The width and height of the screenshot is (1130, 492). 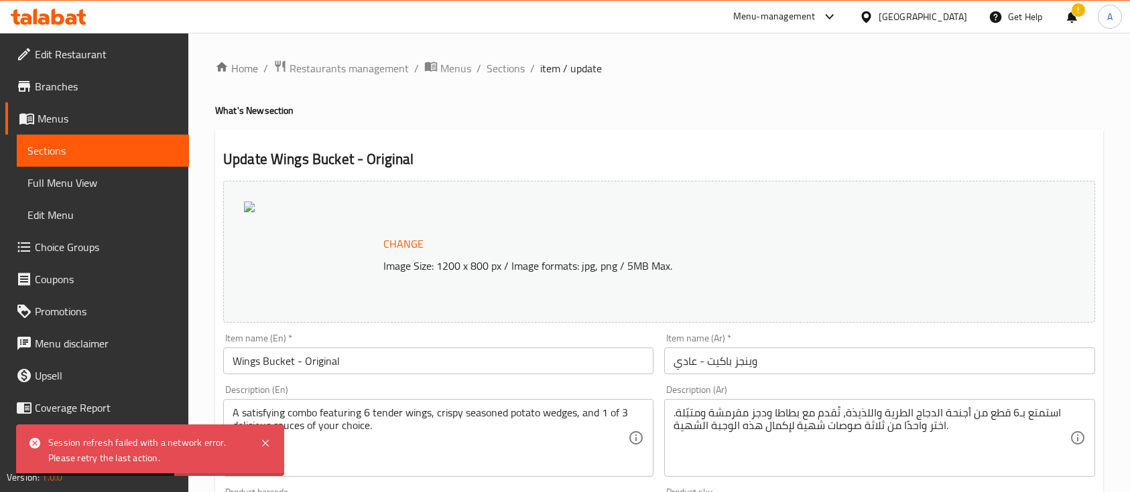 I want to click on a: Menu disclaimer, so click(x=97, y=344).